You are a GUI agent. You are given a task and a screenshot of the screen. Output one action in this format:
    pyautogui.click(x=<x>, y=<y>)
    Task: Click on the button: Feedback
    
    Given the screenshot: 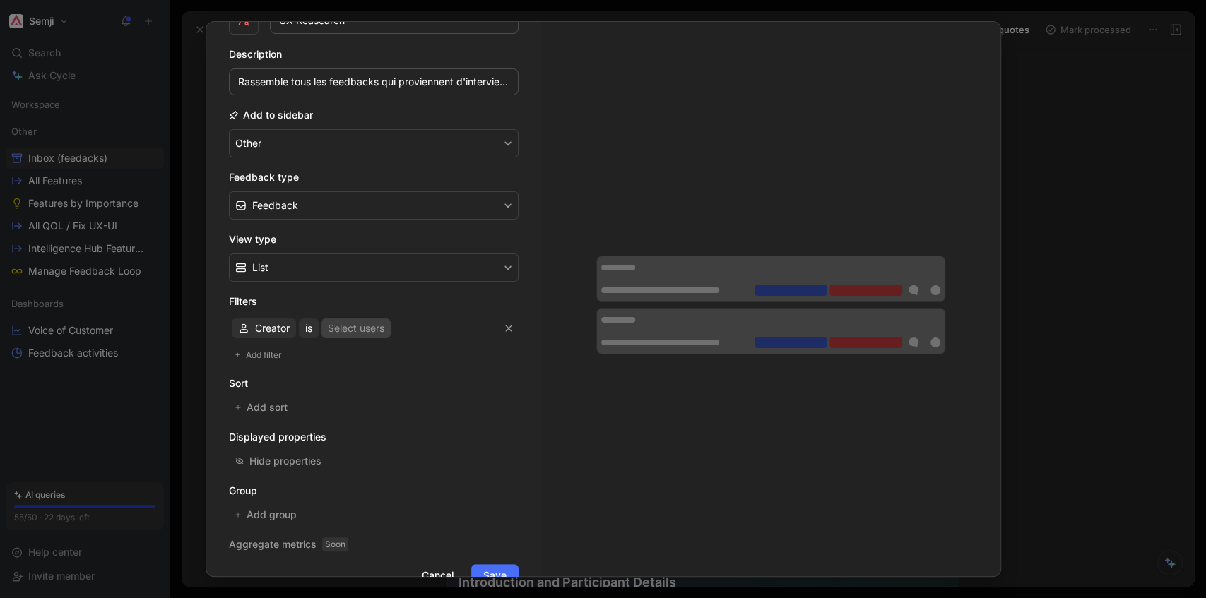 What is the action you would take?
    pyautogui.click(x=374, y=206)
    